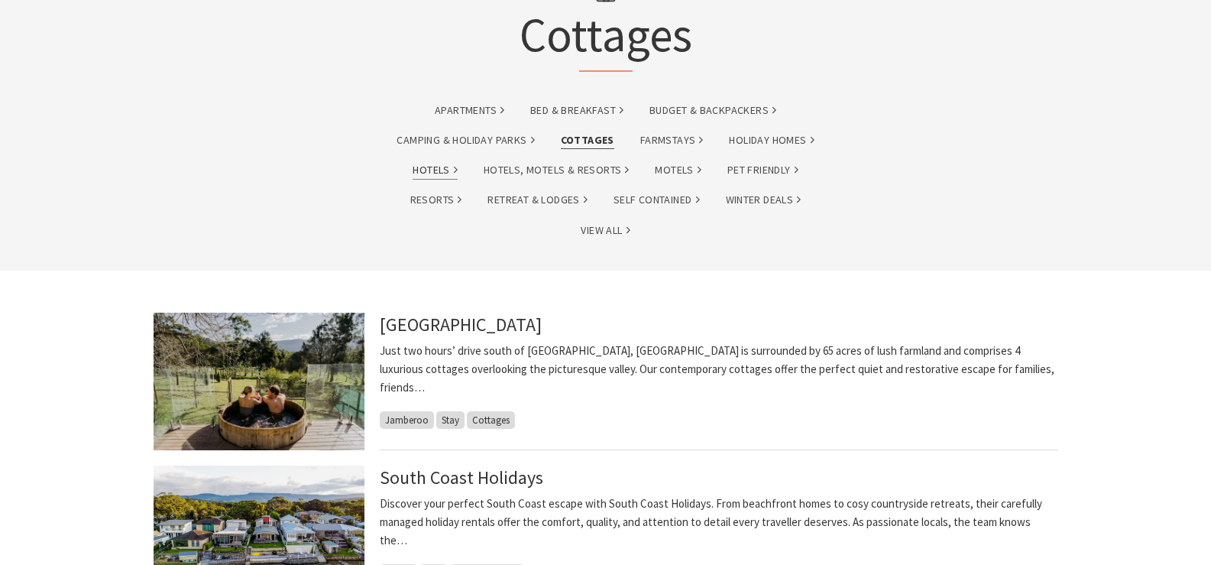  I want to click on a: Farmstays, so click(672, 140).